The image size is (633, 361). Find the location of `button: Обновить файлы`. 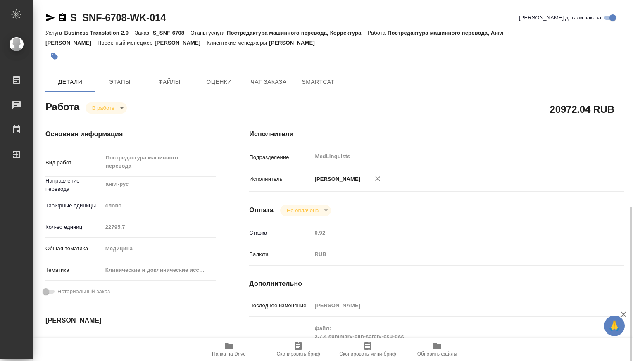

button: Обновить файлы is located at coordinates (437, 350).